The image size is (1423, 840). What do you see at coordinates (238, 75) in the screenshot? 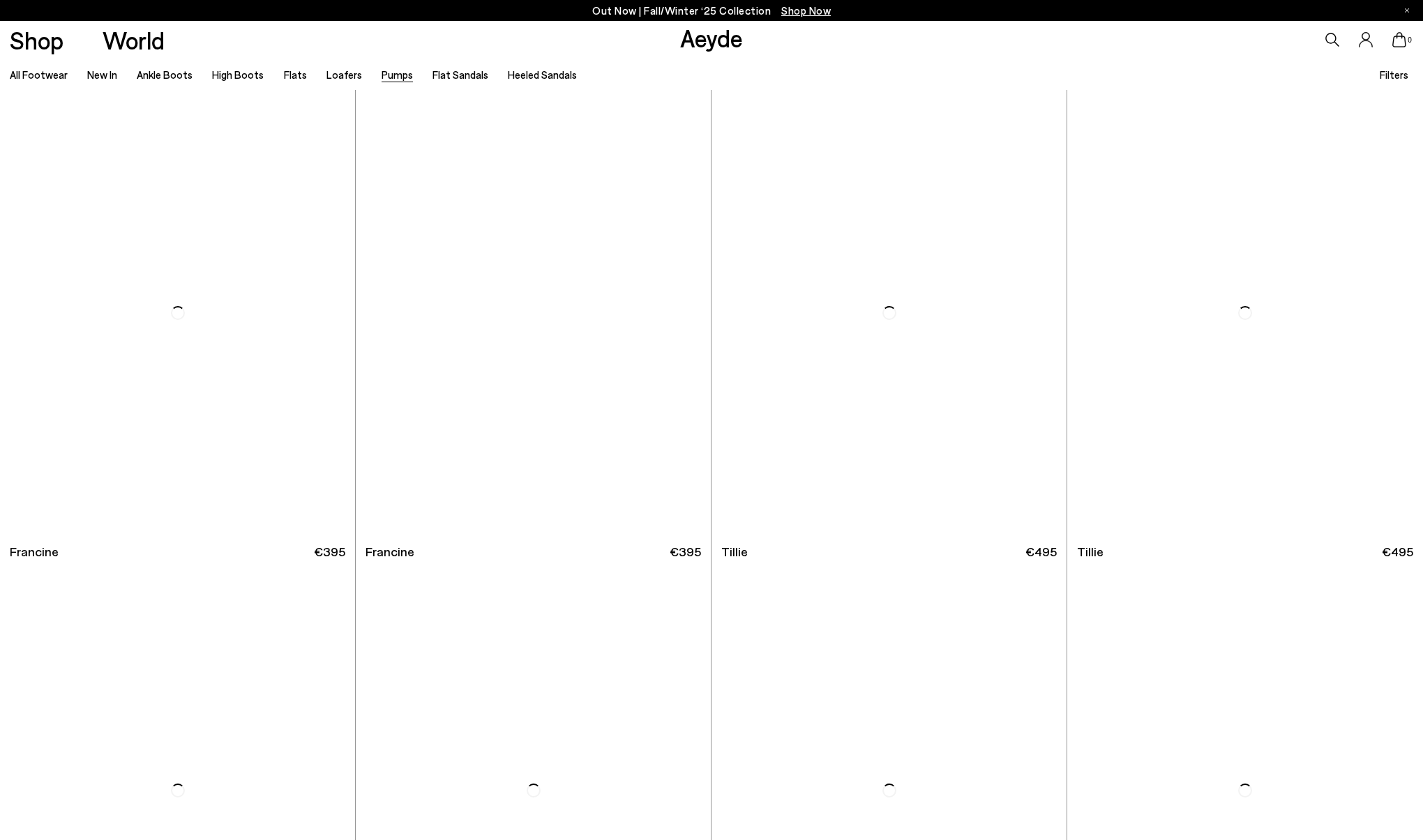
I see `a: High Boots` at bounding box center [238, 75].